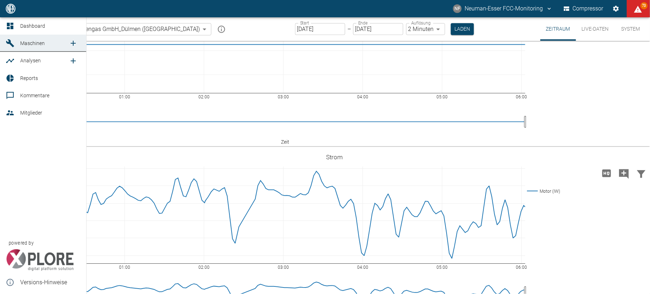  I want to click on span: powered by, so click(21, 243).